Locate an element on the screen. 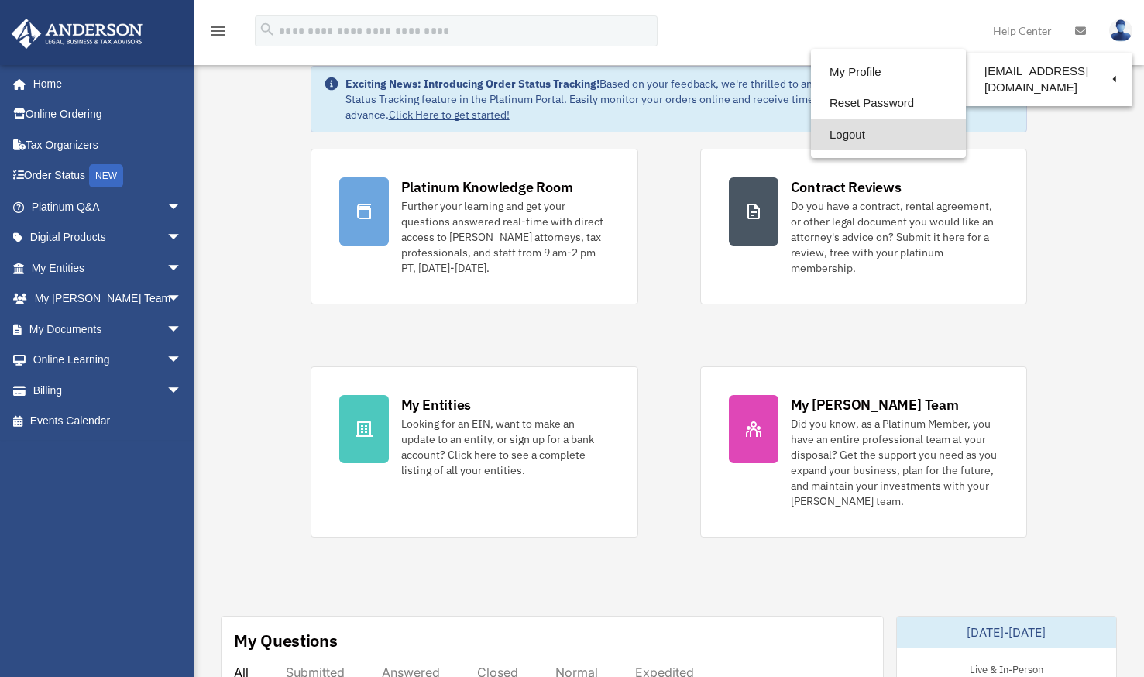 The height and width of the screenshot is (677, 1144). a: Platinum Knowledge Room Further your learning and get your questions answered real-time with dire... is located at coordinates (474, 226).